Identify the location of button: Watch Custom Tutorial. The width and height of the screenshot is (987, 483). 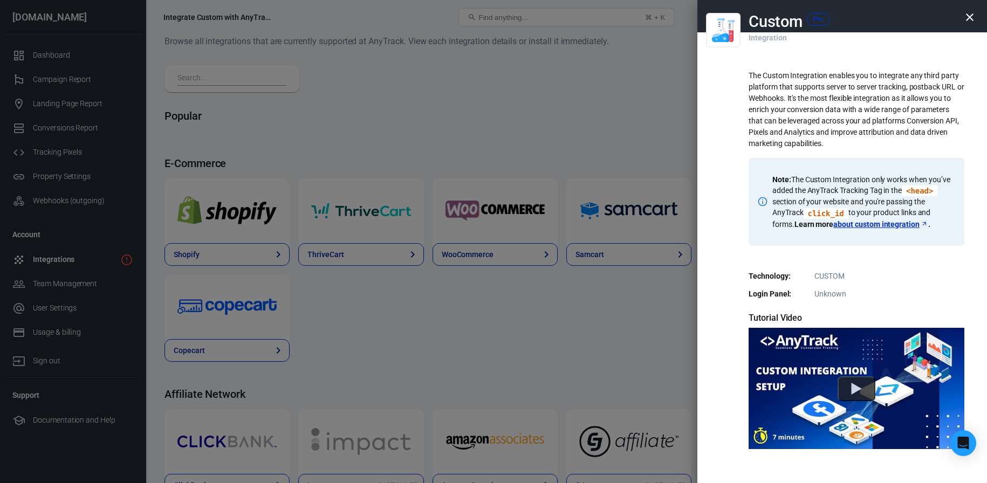
(856, 388).